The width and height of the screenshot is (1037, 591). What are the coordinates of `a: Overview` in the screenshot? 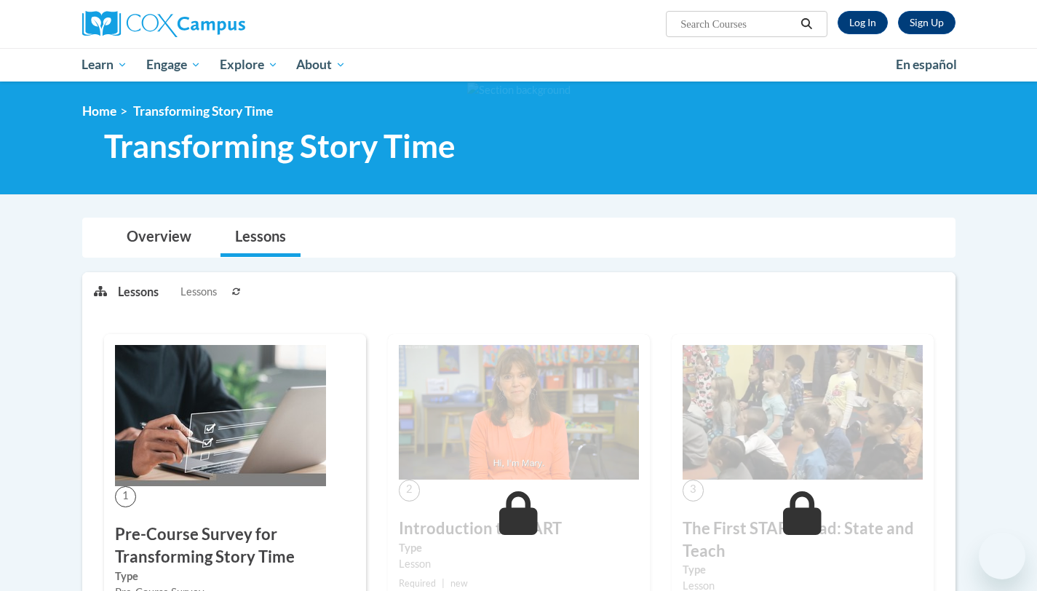 It's located at (159, 237).